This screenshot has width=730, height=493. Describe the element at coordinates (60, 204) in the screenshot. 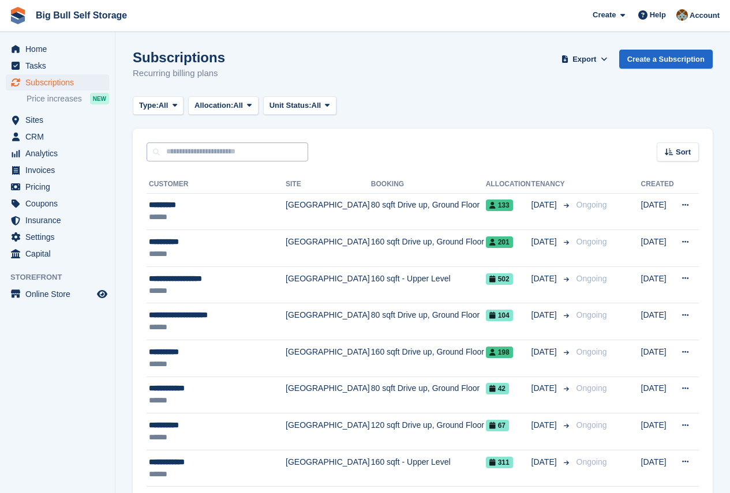

I see `span: Coupons` at that location.